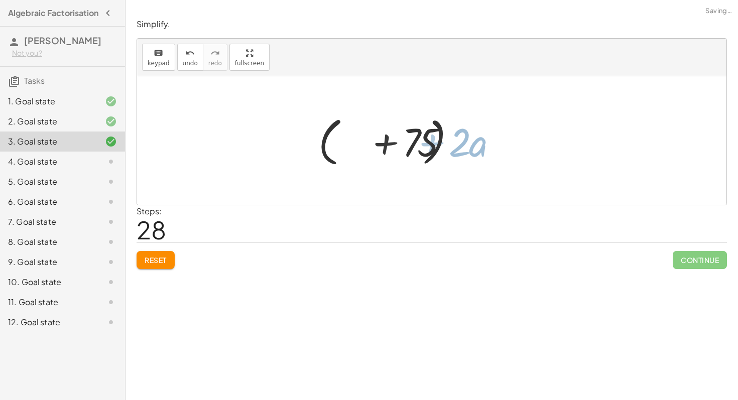 The width and height of the screenshot is (738, 400). What do you see at coordinates (64, 53) in the screenshot?
I see `div: Not you?` at bounding box center [64, 53].